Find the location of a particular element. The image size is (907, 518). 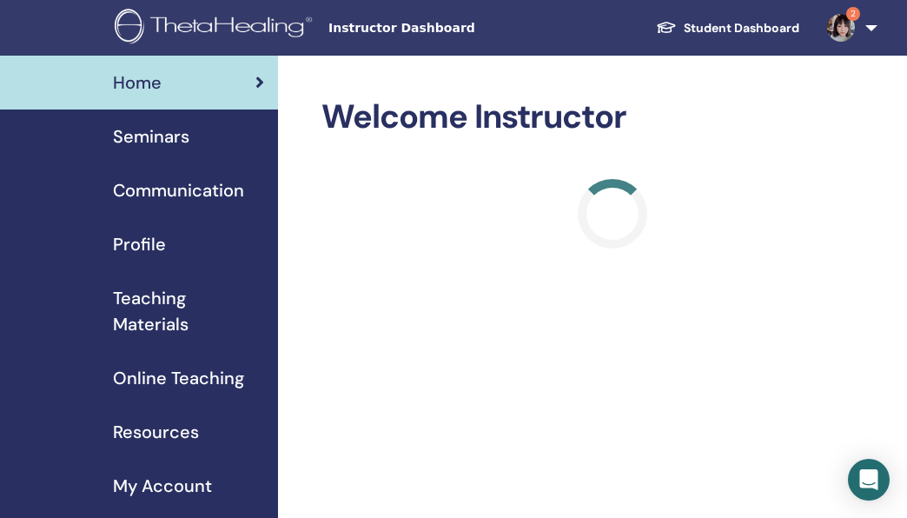

span: Online Teaching is located at coordinates (178, 378).